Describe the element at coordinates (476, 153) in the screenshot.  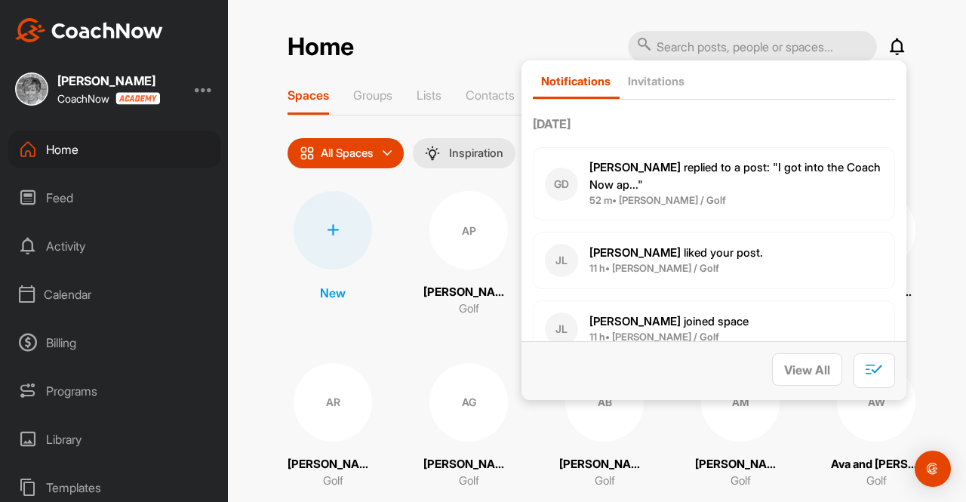
I see `p: Inspiration` at that location.